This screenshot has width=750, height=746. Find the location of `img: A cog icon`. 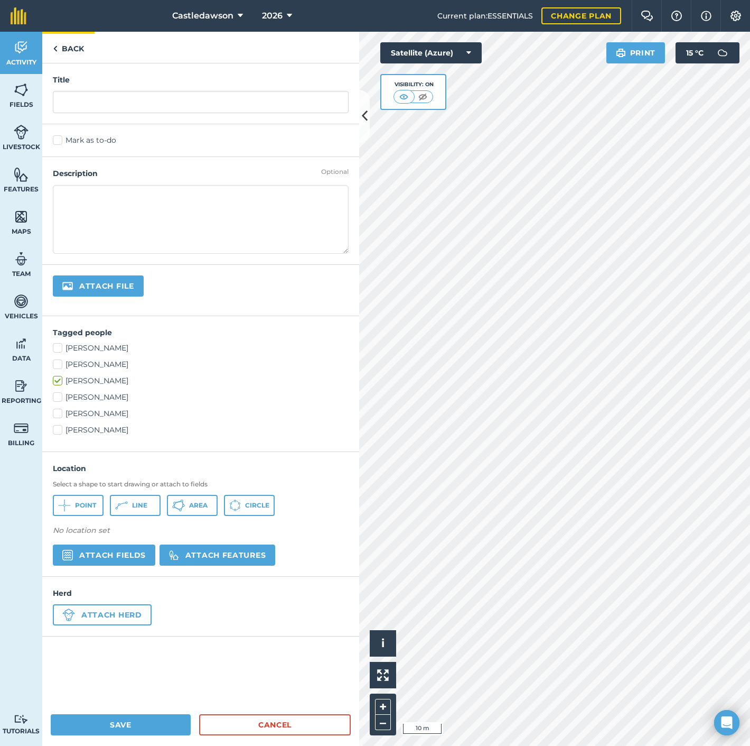

img: A cog icon is located at coordinates (736, 16).